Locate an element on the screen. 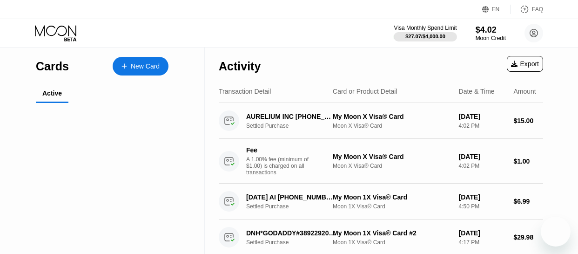 The width and height of the screenshot is (578, 254). div: 4:50 PM is located at coordinates (483, 206).